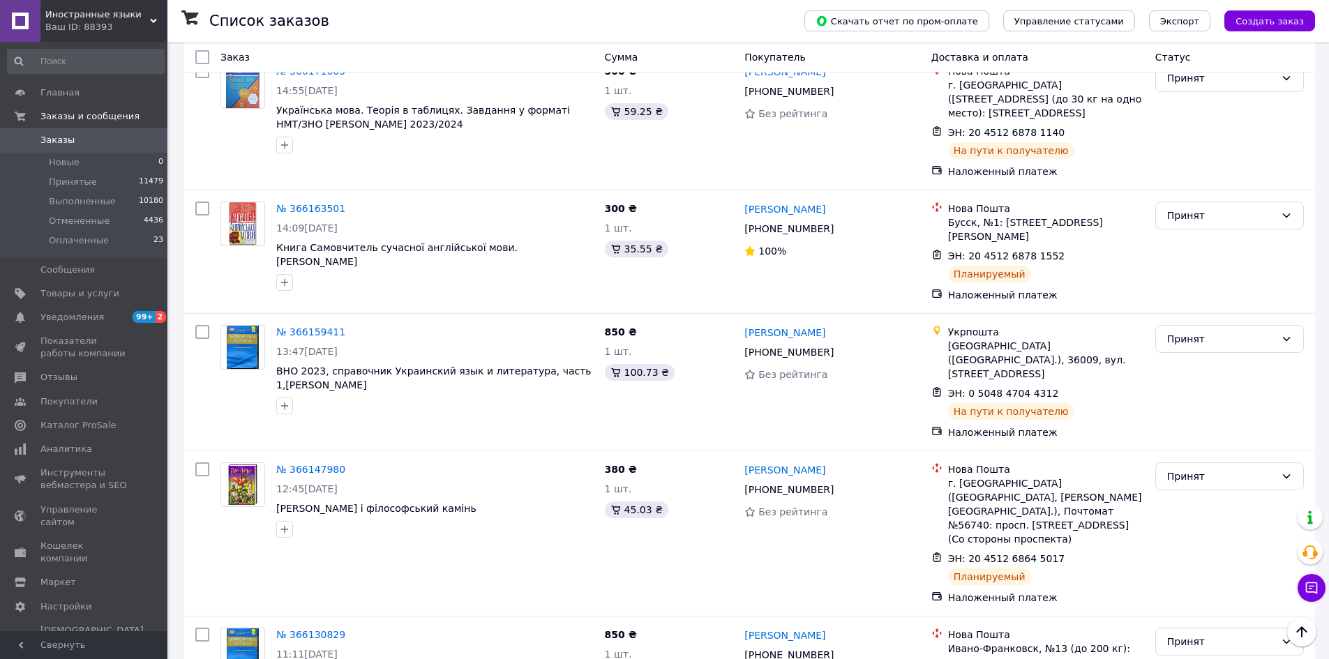  I want to click on span: Принятые, so click(73, 182).